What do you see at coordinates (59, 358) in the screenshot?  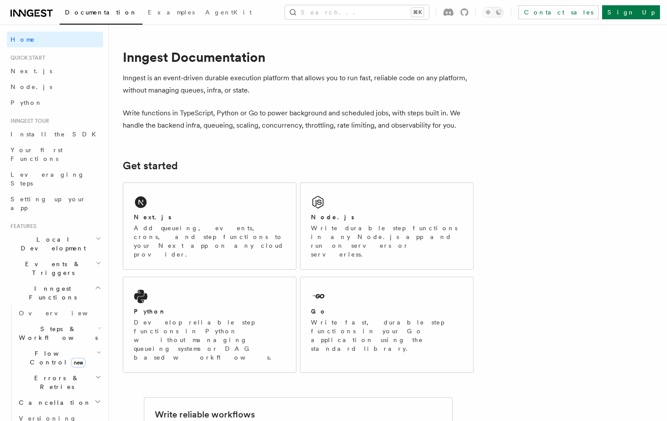 I see `button: Flow Controlnew` at bounding box center [59, 358].